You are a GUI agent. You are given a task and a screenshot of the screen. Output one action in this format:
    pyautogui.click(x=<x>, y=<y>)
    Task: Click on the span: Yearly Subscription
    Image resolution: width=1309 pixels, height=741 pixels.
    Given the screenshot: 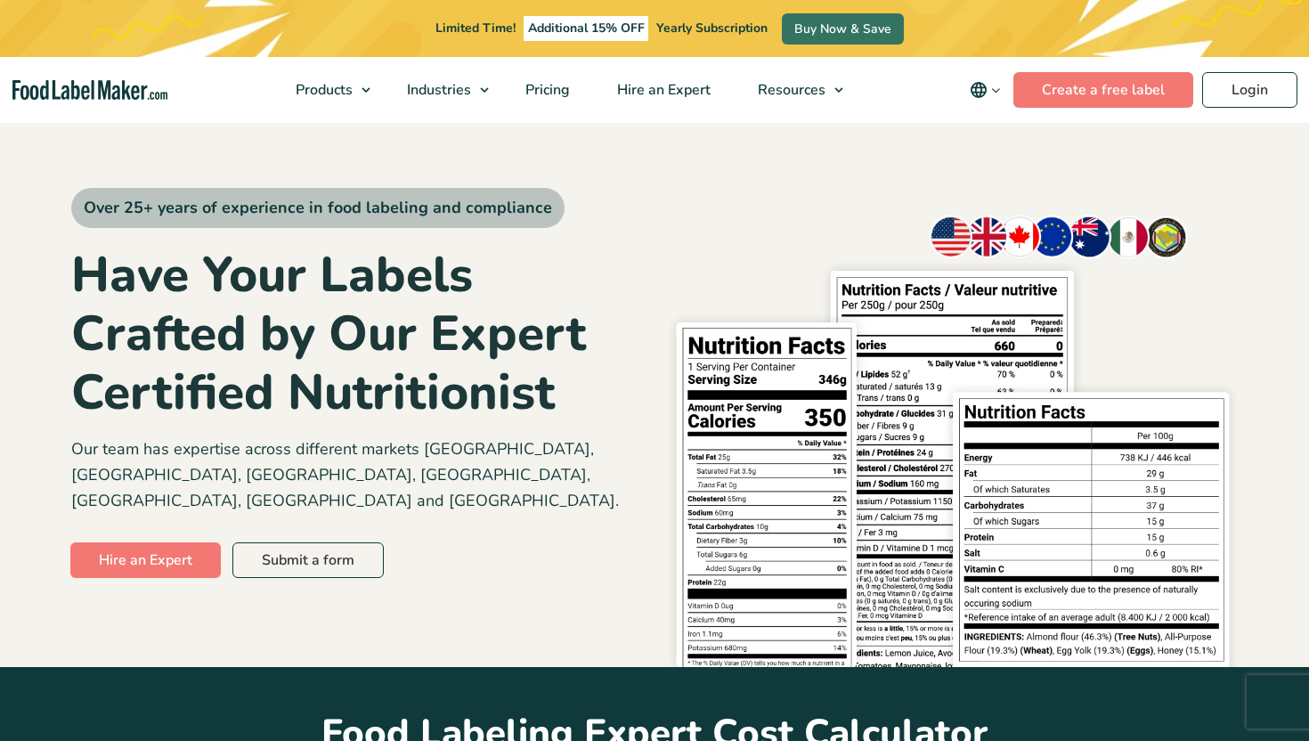 What is the action you would take?
    pyautogui.click(x=712, y=28)
    